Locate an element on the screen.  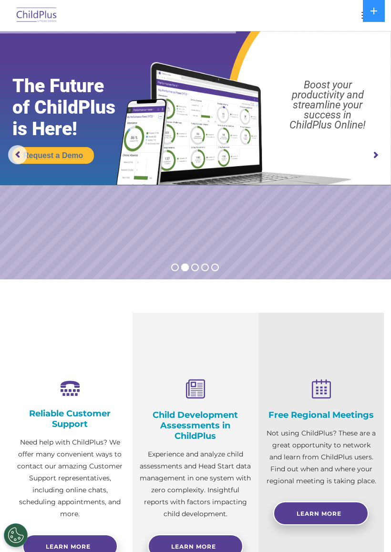
p: Not using ChildPlus? These are a great opportunity to network and learn from ChildPlus users. Fin... is located at coordinates (321, 457).